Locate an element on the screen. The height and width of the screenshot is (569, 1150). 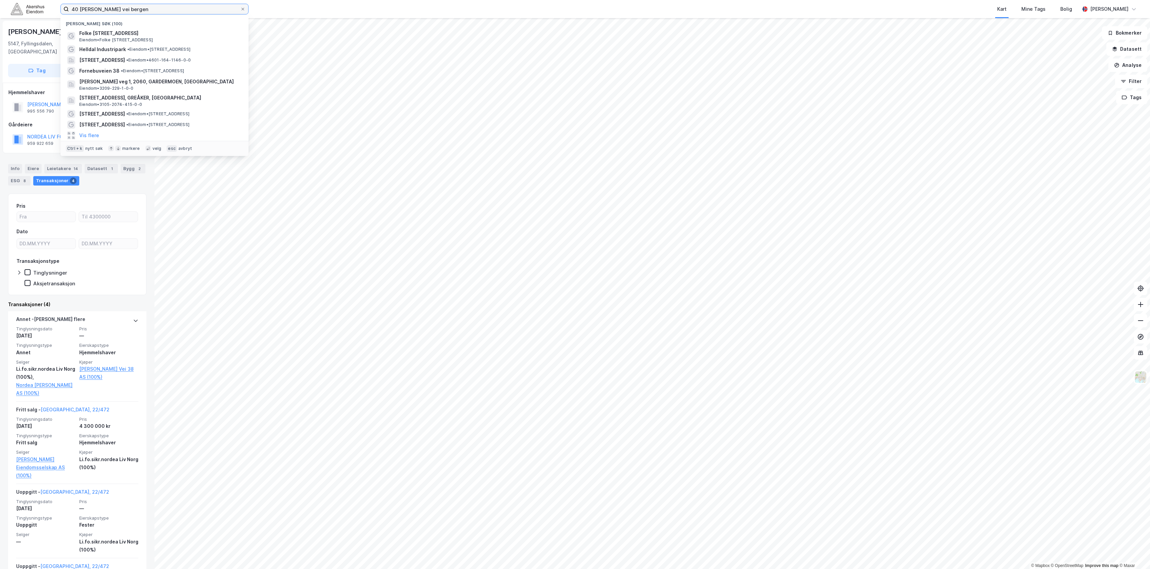
div: Ctrl + k is located at coordinates (75, 148).